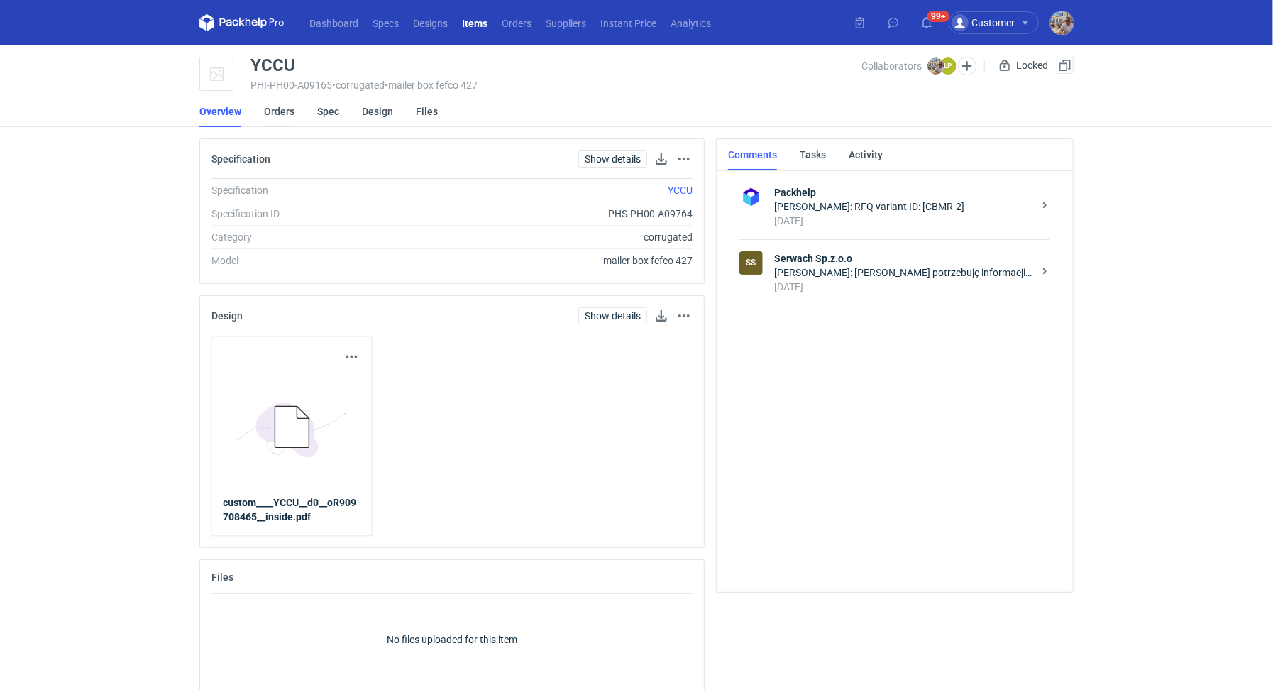  I want to click on div: YCCU, so click(272, 65).